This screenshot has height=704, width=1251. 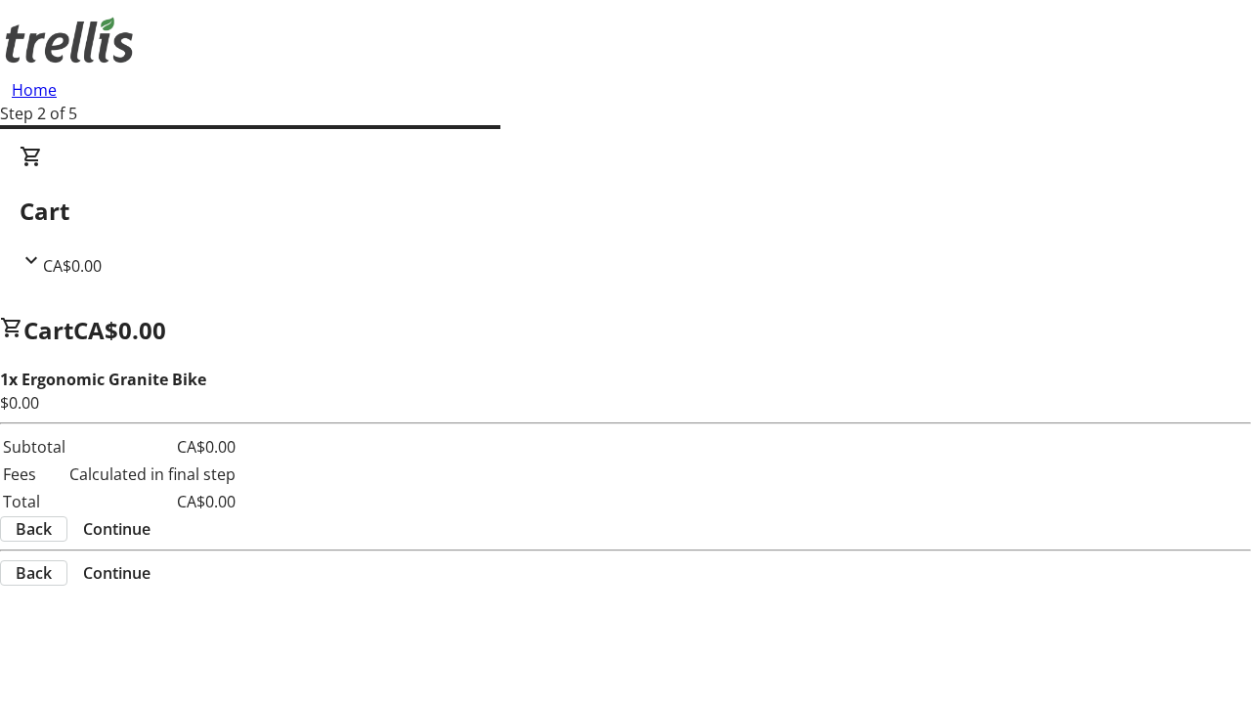 I want to click on td: Total, so click(x=34, y=501).